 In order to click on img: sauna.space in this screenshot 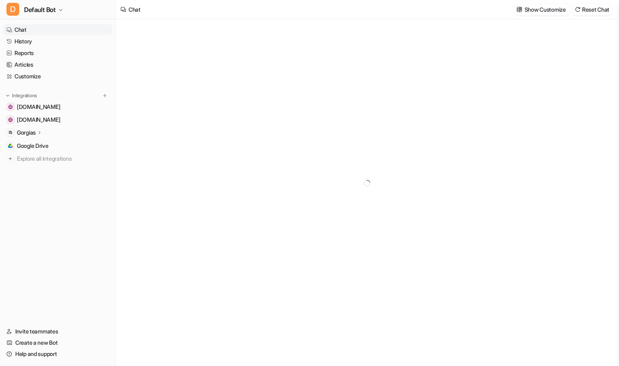, I will do `click(10, 120)`.